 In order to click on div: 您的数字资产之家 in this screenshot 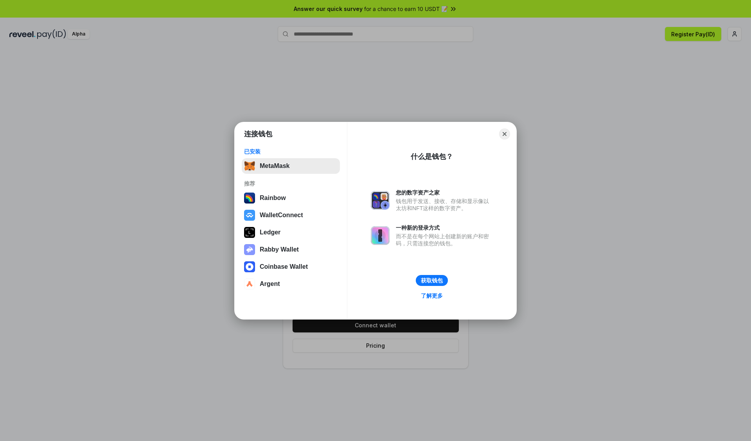, I will do `click(444, 193)`.